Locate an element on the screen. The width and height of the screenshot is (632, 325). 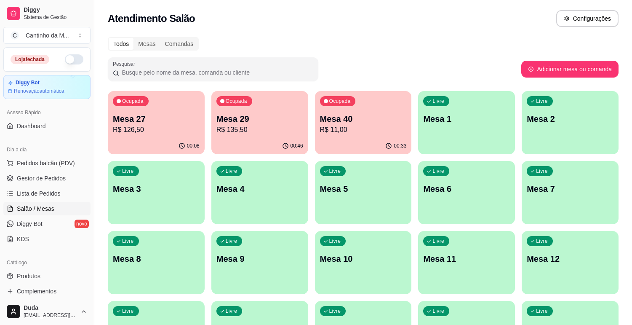
span: Sistema de Gestão is located at coordinates (55, 17).